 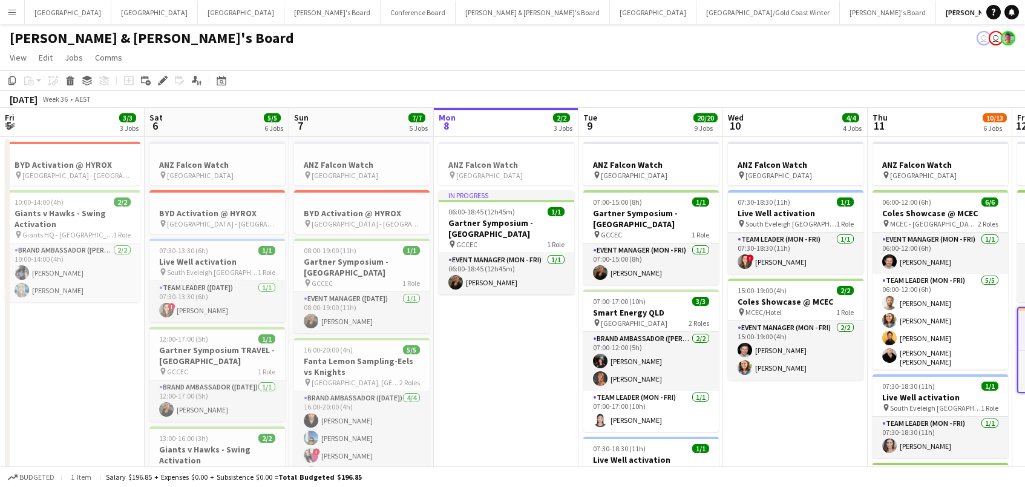 What do you see at coordinates (10, 117) in the screenshot?
I see `span: Fri` at bounding box center [10, 117].